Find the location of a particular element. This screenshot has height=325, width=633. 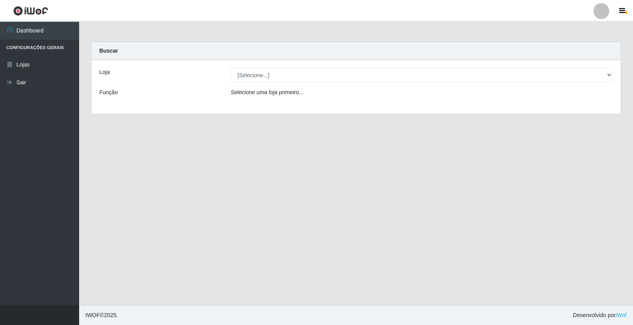

a: iWof is located at coordinates (622, 315).